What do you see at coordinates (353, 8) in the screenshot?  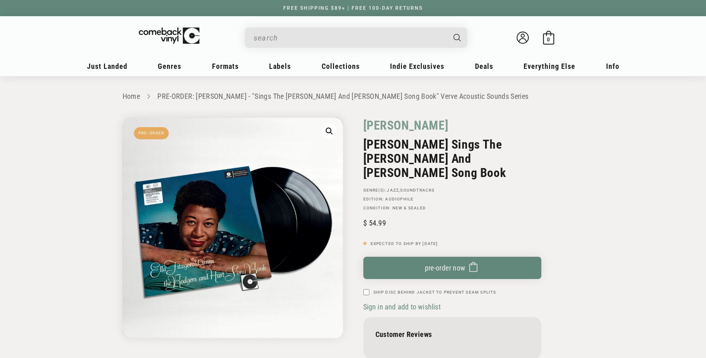 I see `a: FREE SHIPPING $89+ | FREE 100-DAY RETURNS` at bounding box center [353, 8].